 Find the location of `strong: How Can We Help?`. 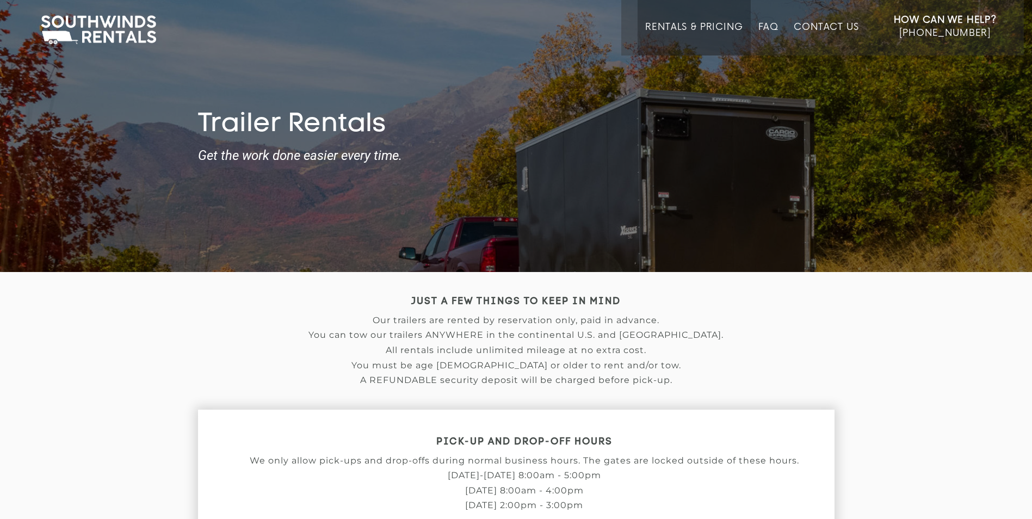

strong: How Can We Help? is located at coordinates (945, 20).